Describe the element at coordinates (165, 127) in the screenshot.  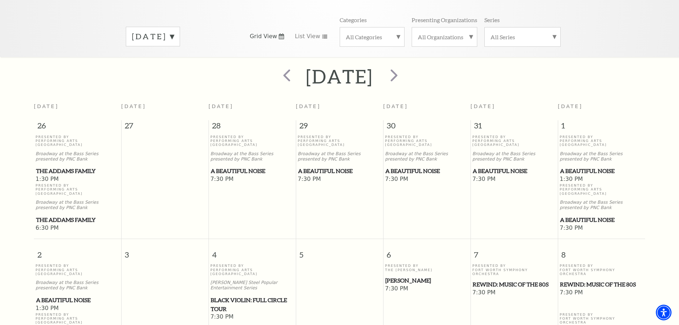
I see `span: 27` at that location.